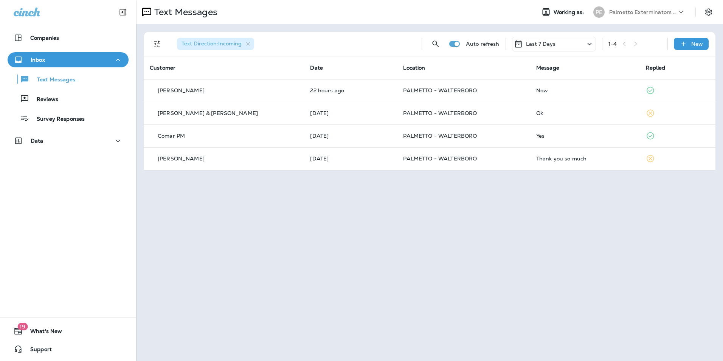  I want to click on span: Replied, so click(655, 68).